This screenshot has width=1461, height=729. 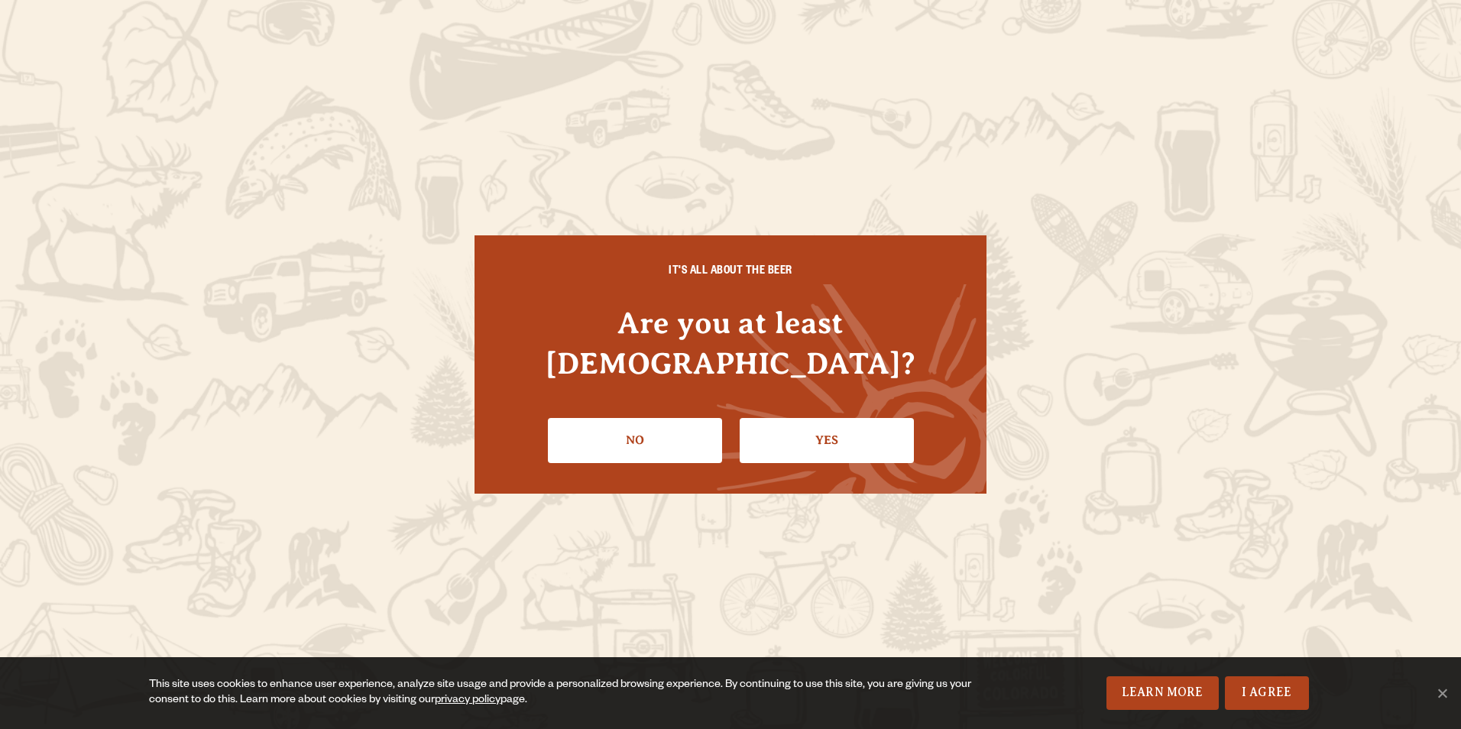 What do you see at coordinates (1442, 693) in the screenshot?
I see `span: No` at bounding box center [1442, 693].